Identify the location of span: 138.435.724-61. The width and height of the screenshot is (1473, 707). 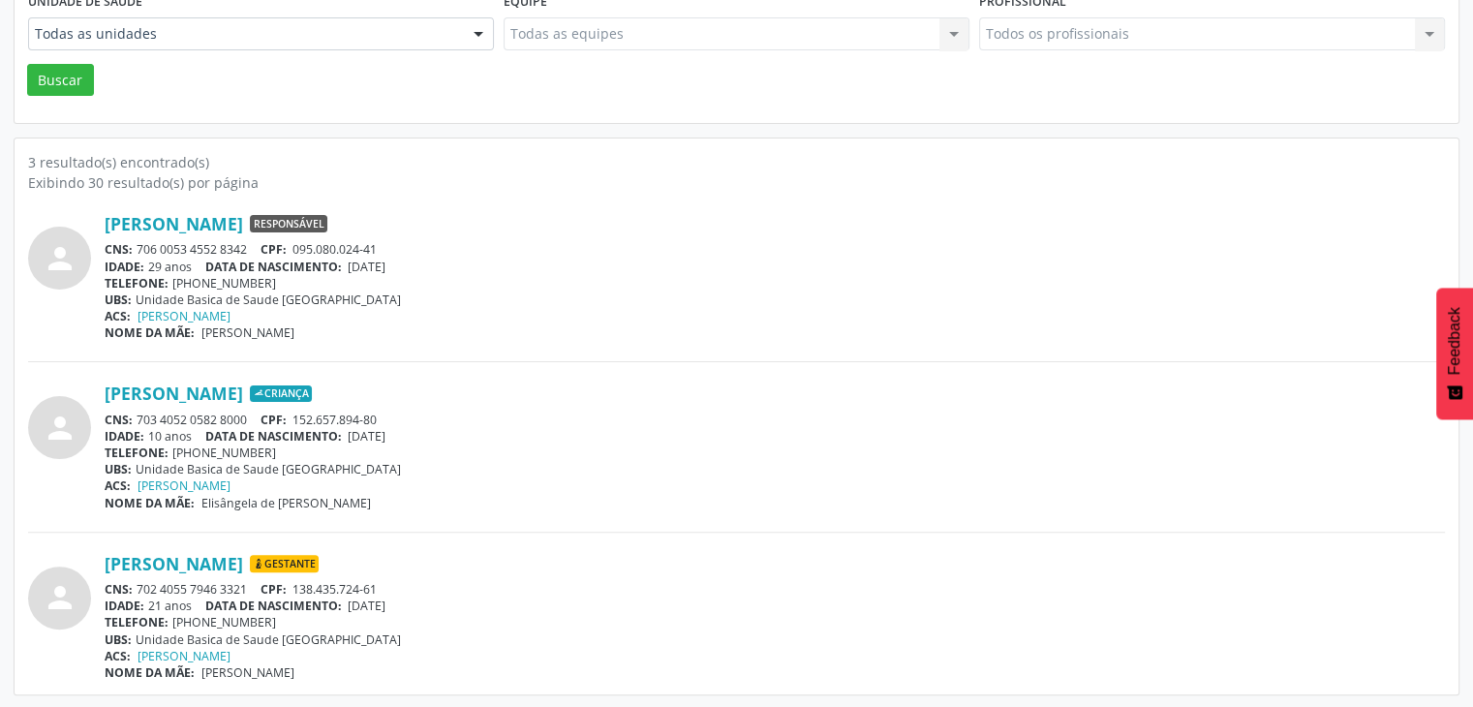
(334, 589).